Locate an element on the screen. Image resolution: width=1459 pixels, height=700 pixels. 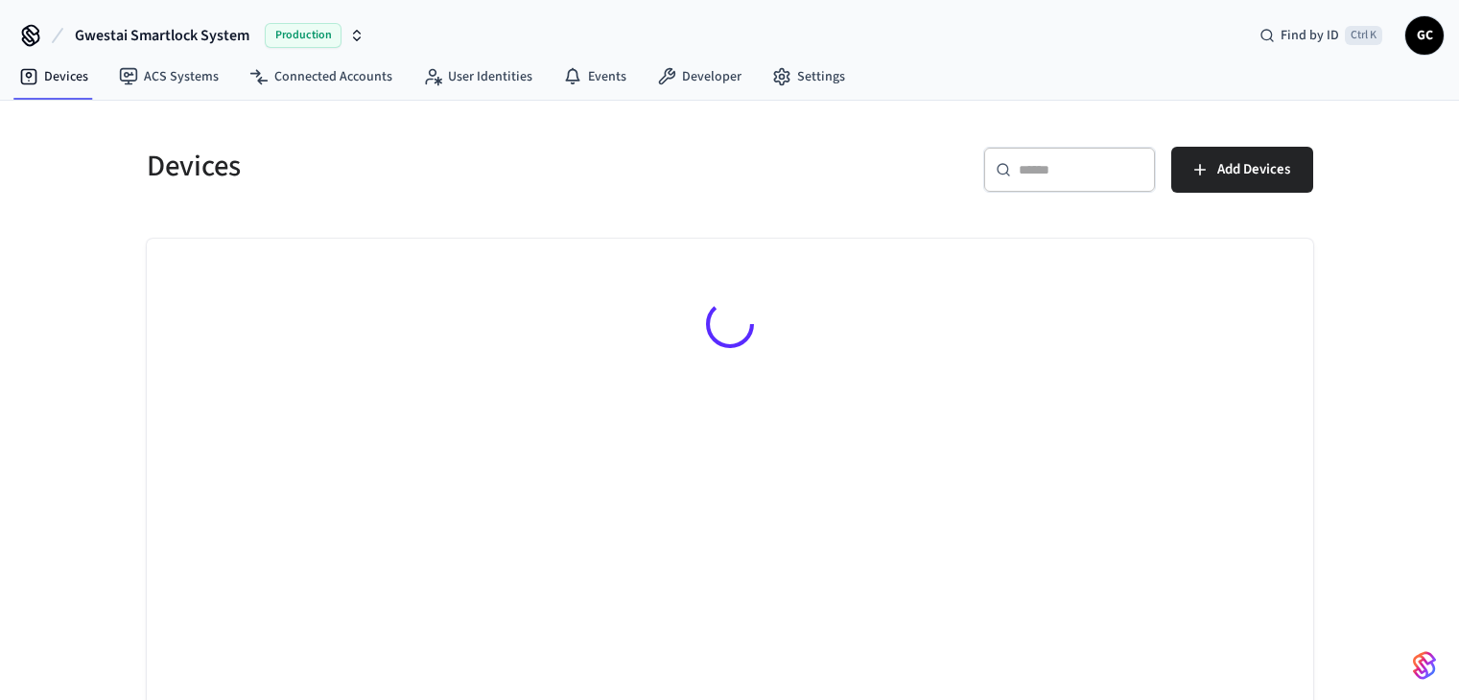
a: Settings is located at coordinates (809, 77).